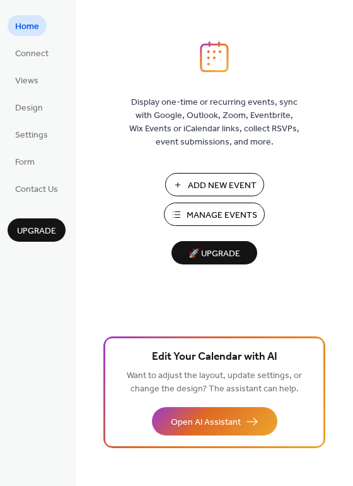 This screenshot has width=353, height=486. I want to click on button: Upgrade, so click(37, 230).